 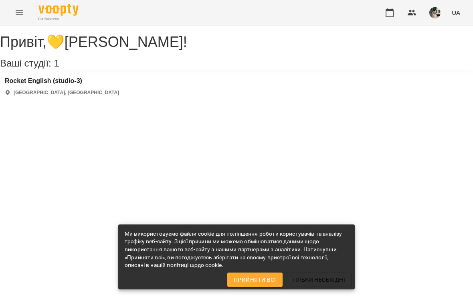 I want to click on img: Voopty Logo, so click(x=58, y=10).